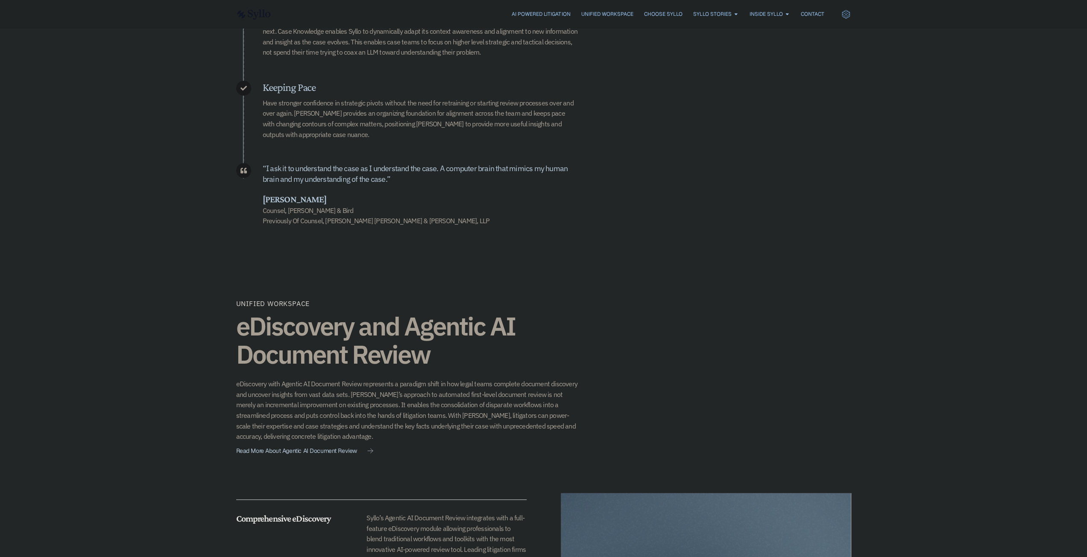  I want to click on h5: Comprehensive eDiscovery, so click(296, 519).